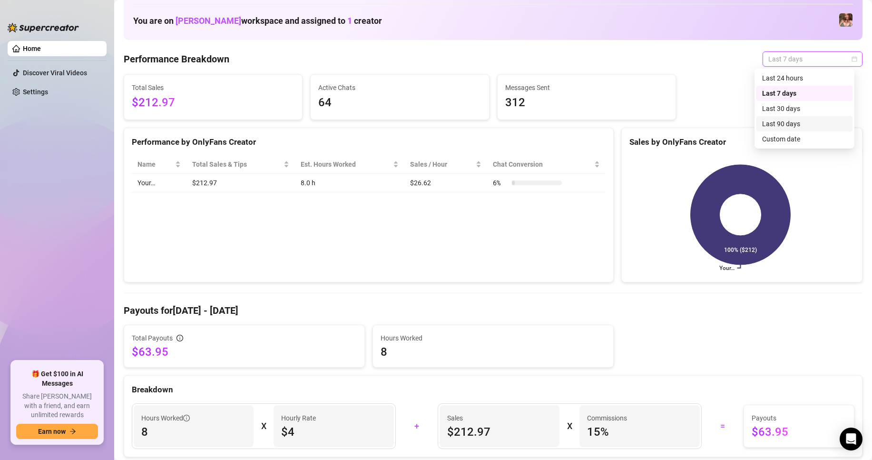 The width and height of the screenshot is (872, 460). What do you see at coordinates (587, 103) in the screenshot?
I see `span: 312` at bounding box center [587, 103].